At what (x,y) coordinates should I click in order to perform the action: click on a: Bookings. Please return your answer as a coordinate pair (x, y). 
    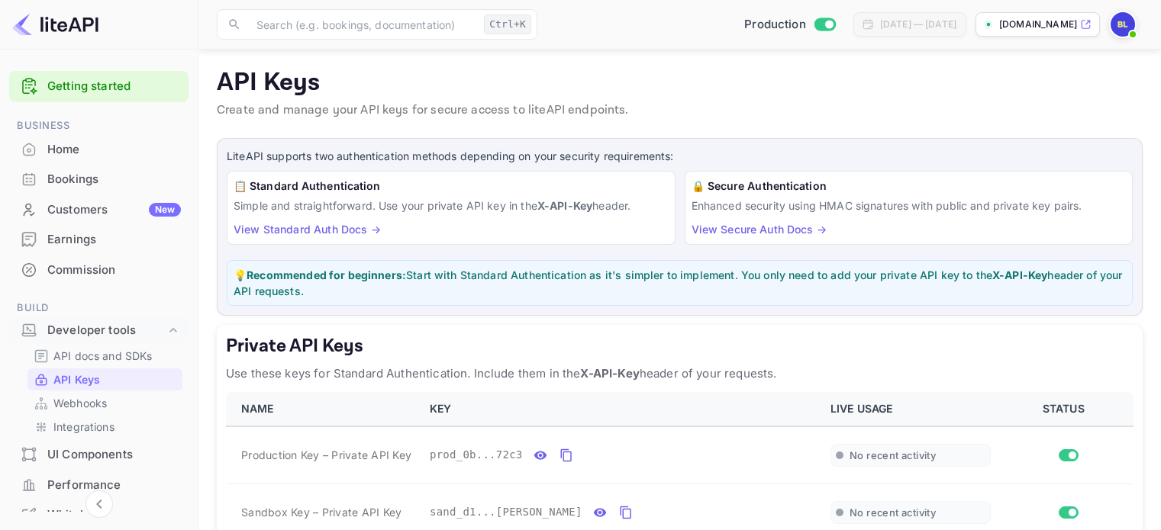
    Looking at the image, I should click on (98, 179).